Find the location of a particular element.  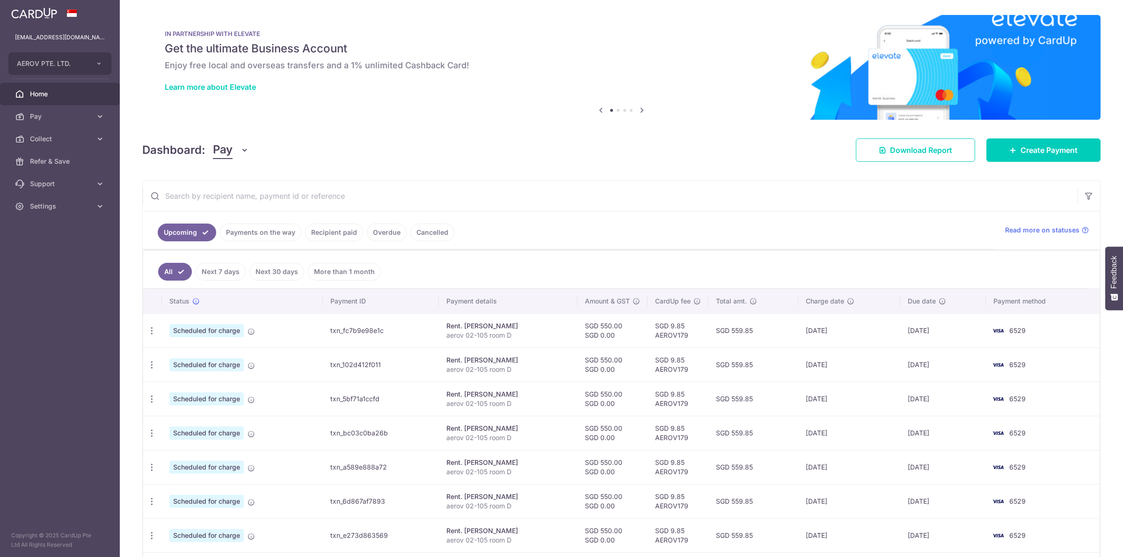

a: All is located at coordinates (175, 272).